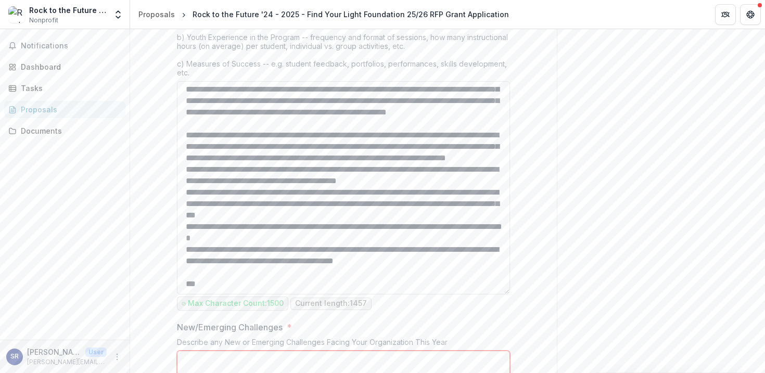 Image resolution: width=765 pixels, height=373 pixels. I want to click on span: Nonprofit, so click(44, 20).